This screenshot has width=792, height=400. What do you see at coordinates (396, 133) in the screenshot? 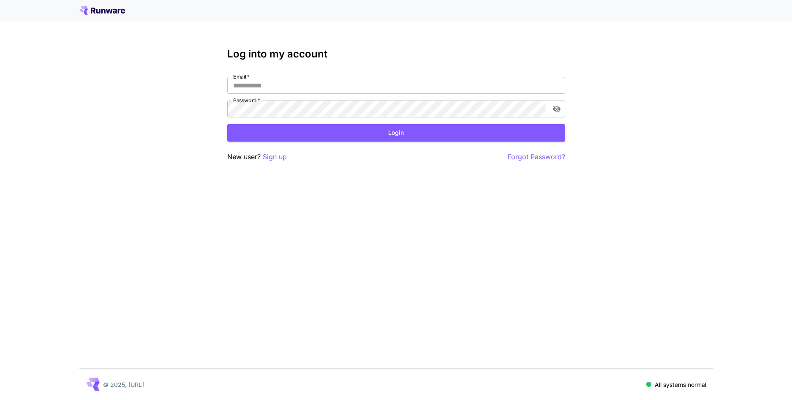
I see `button: Login` at bounding box center [396, 133].